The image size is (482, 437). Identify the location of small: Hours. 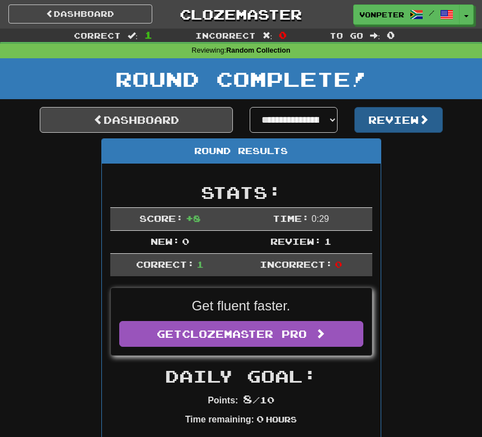
(281, 419).